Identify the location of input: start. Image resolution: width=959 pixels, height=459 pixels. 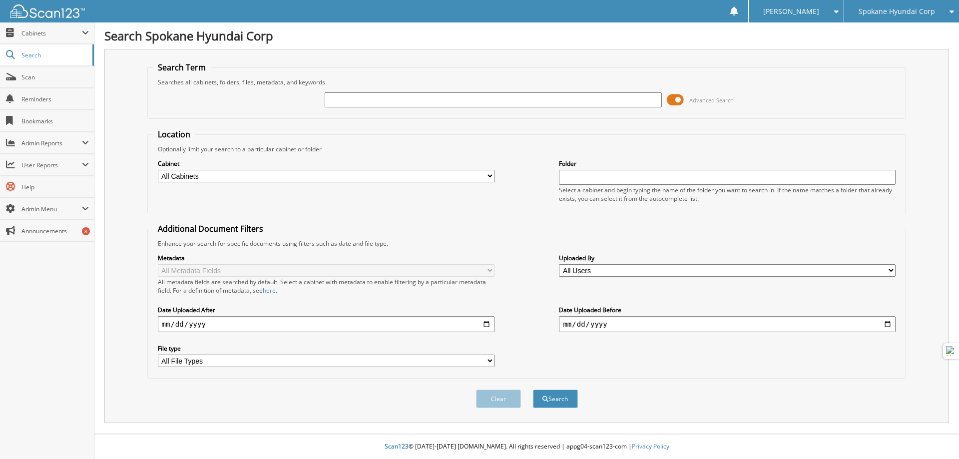
(326, 324).